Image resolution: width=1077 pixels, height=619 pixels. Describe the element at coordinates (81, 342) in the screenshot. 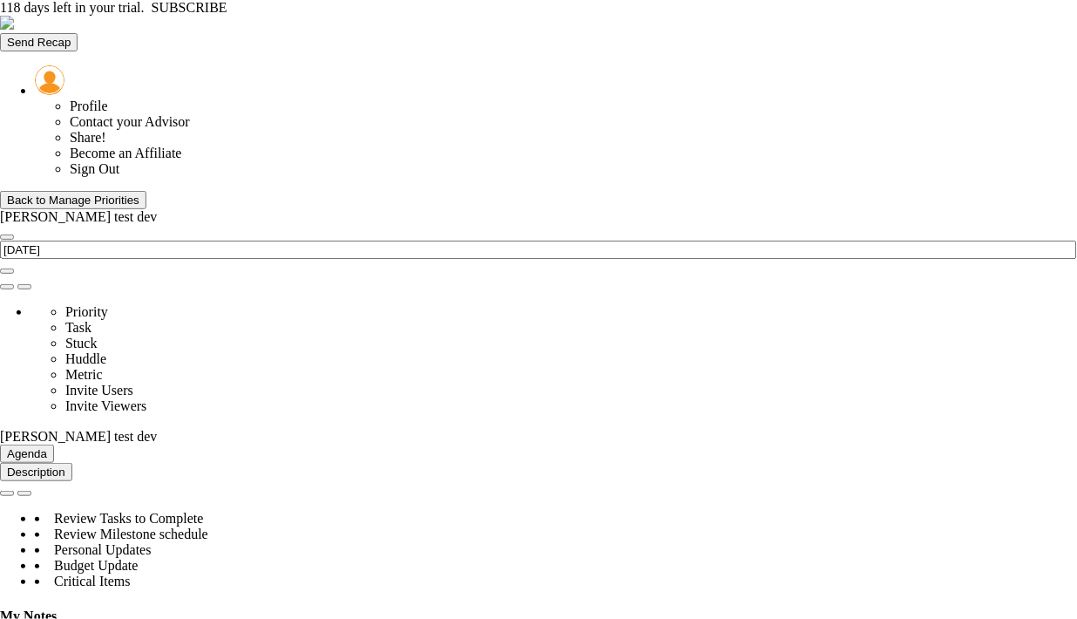

I see `span: Stuck` at that location.